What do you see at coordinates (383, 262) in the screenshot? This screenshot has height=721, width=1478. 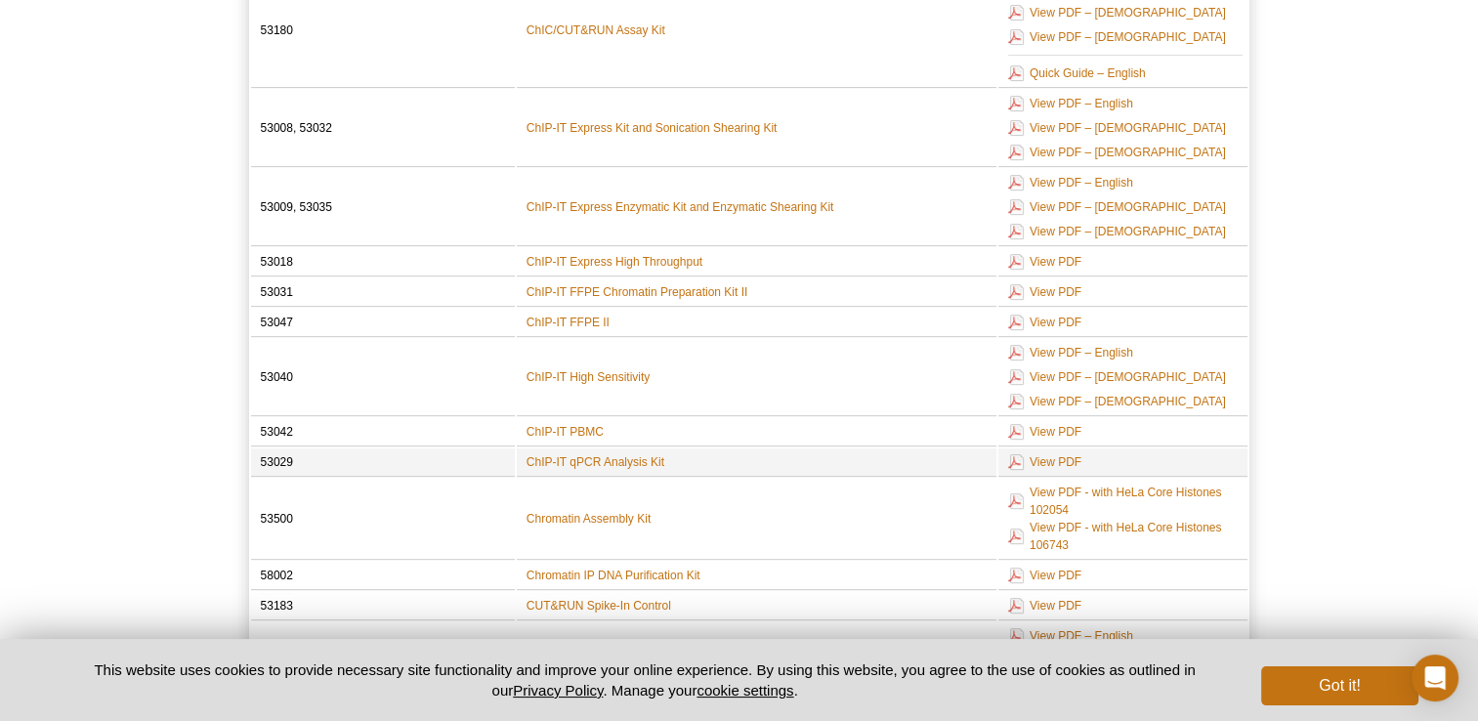 I see `td: 53018` at bounding box center [383, 262].